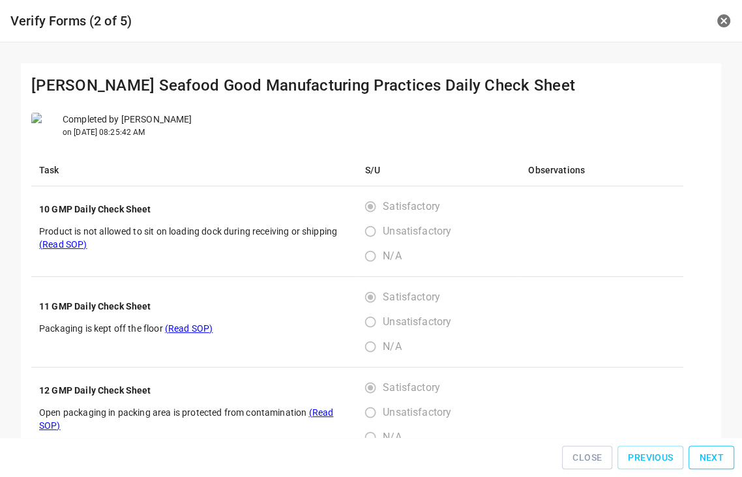 The width and height of the screenshot is (742, 477). I want to click on button: Previous, so click(650, 458).